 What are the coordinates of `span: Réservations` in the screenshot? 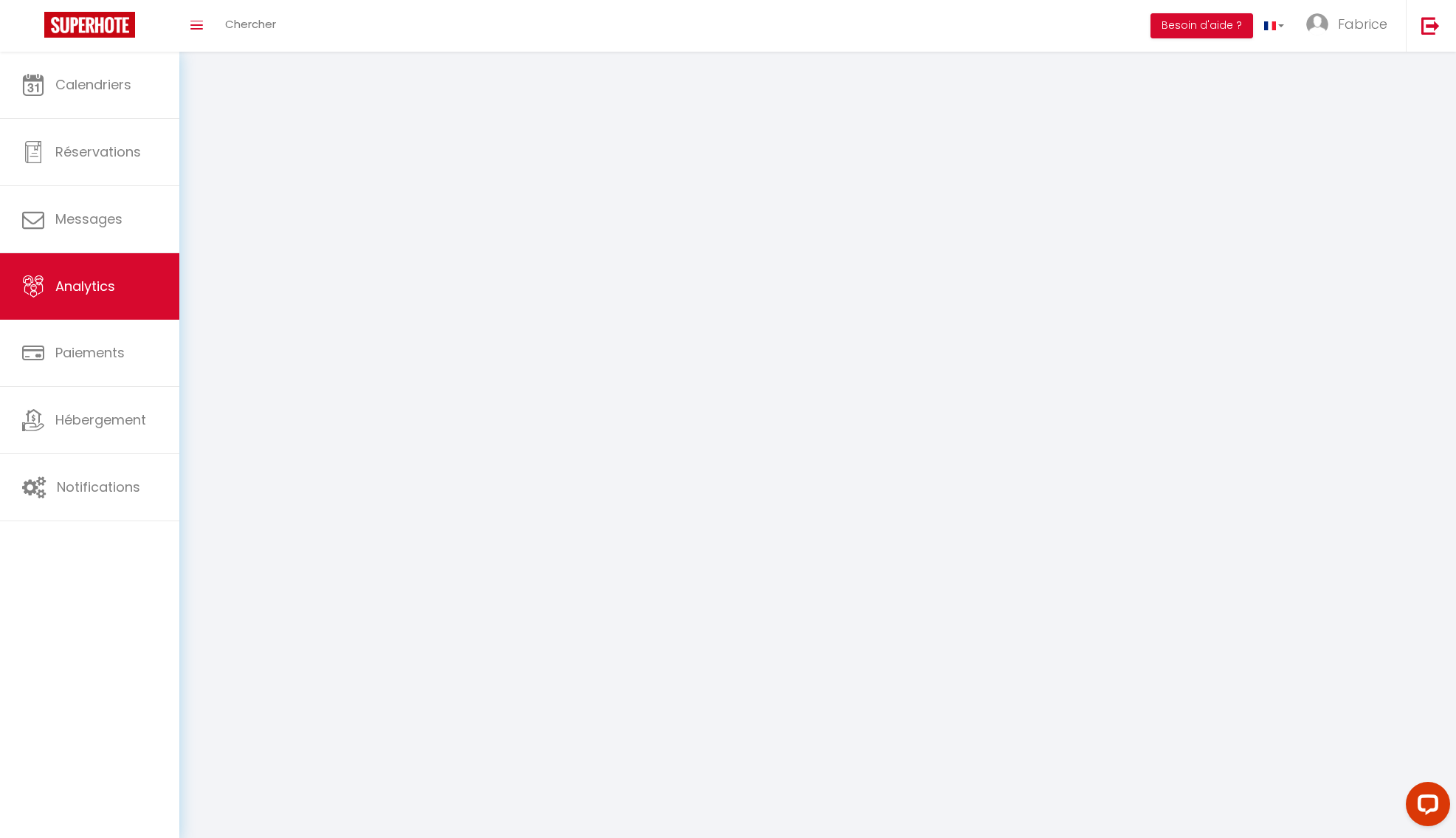 It's located at (98, 151).